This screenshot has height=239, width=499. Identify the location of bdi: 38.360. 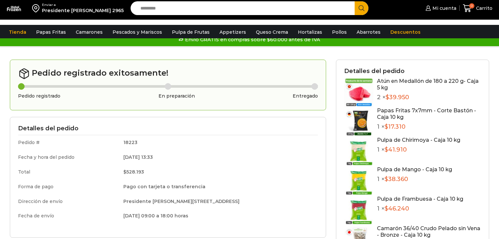
(396, 179).